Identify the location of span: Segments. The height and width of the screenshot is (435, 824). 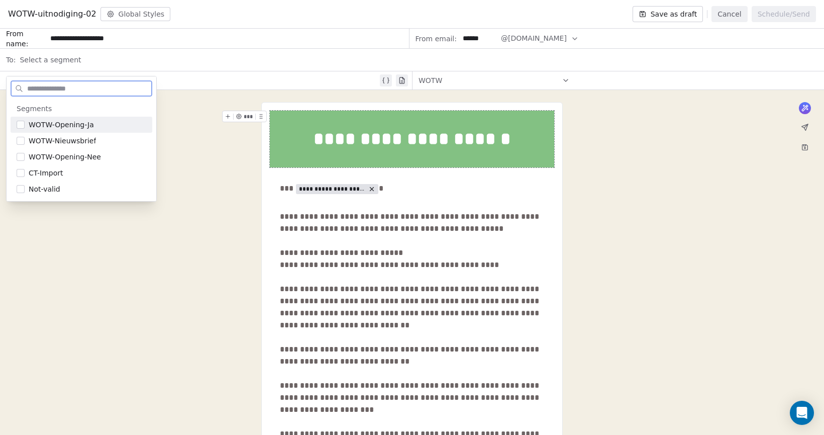
(34, 109).